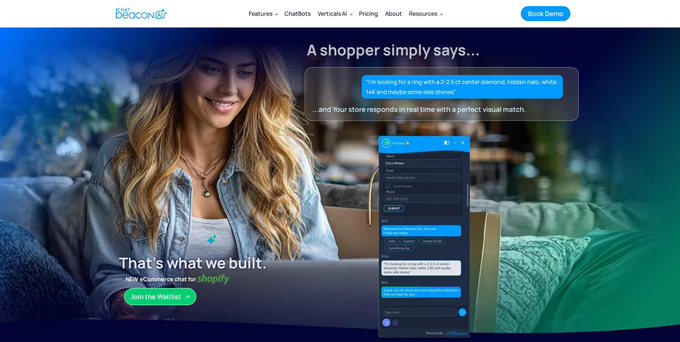  Describe the element at coordinates (297, 14) in the screenshot. I see `a: ChatBots` at that location.